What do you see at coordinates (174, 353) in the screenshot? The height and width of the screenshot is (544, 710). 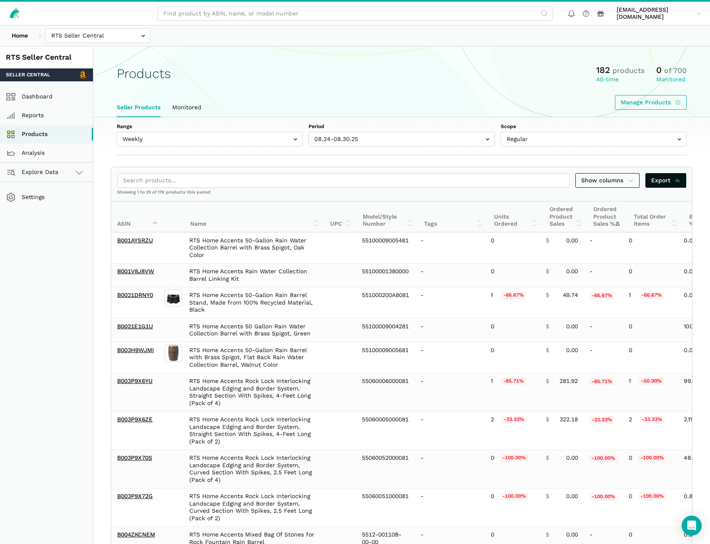 I see `img: RTS Home Accents 50-Gallon Rain Barrel with Brass Spigot, Flat Back Rain Water Collection Barrel,...` at bounding box center [174, 353].